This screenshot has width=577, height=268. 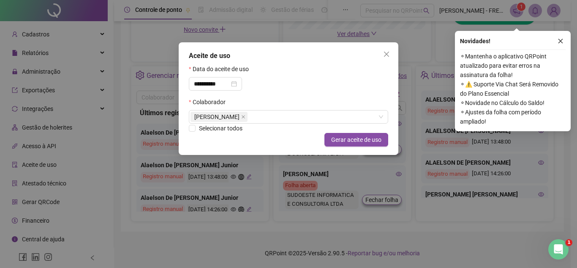 What do you see at coordinates (289, 56) in the screenshot?
I see `div: Aceite de uso` at bounding box center [289, 56].